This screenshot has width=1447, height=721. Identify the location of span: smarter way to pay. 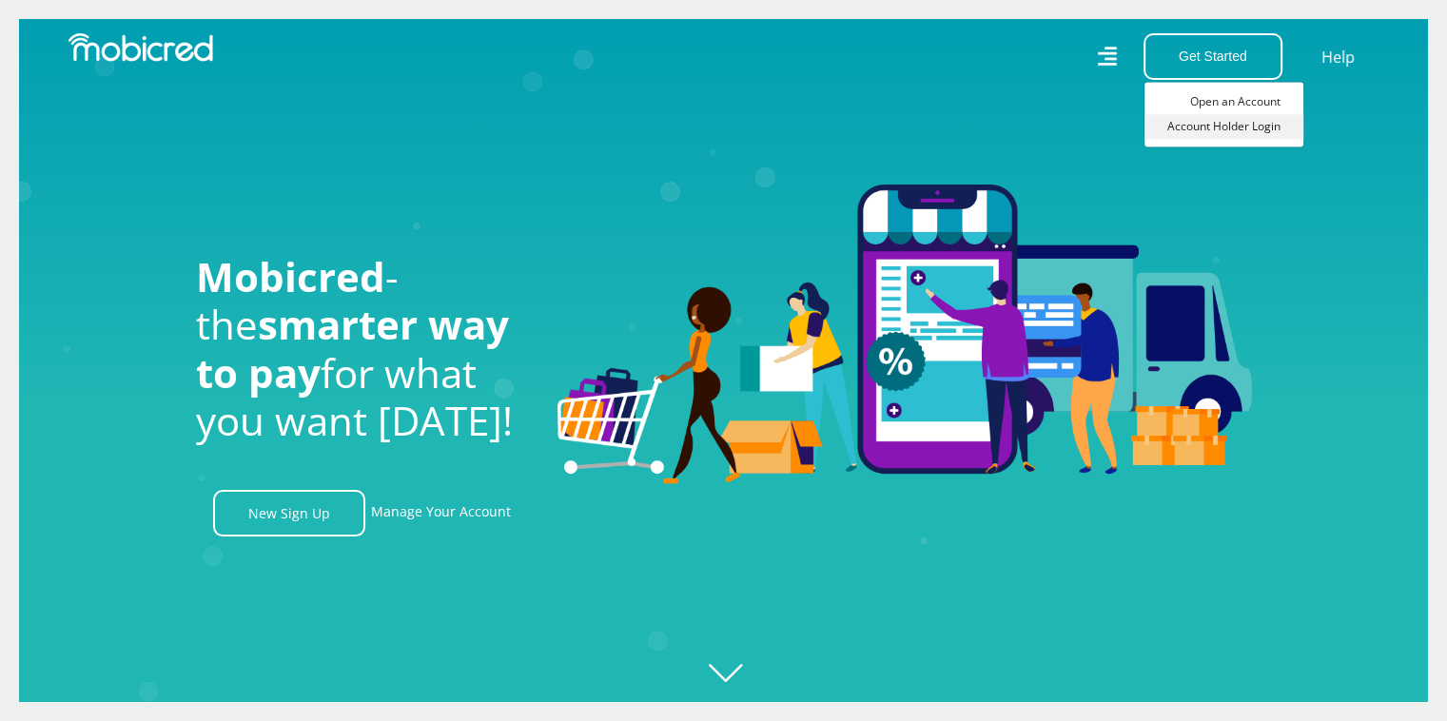
(352, 347).